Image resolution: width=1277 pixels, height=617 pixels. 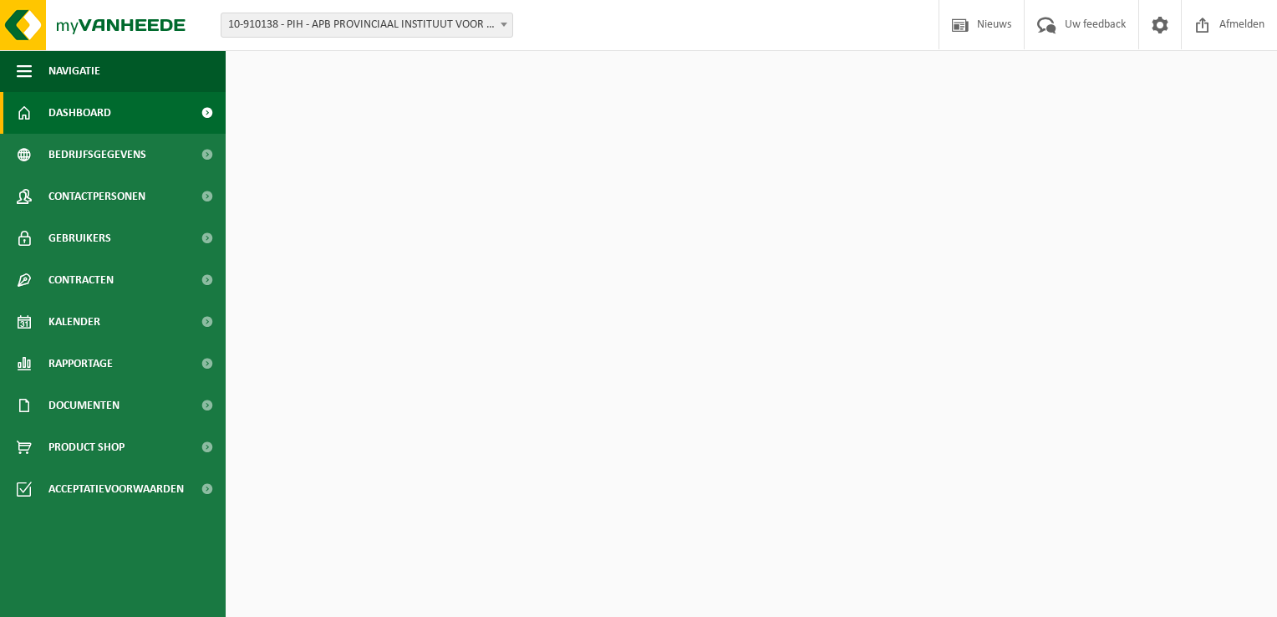 What do you see at coordinates (84, 405) in the screenshot?
I see `span: Documenten` at bounding box center [84, 405].